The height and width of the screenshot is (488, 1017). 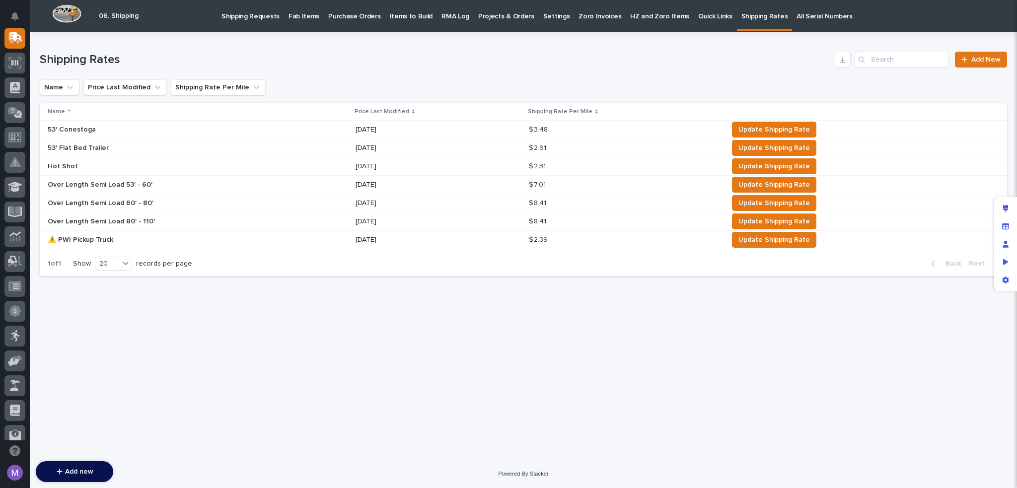 I want to click on div: Manage users, so click(x=1006, y=244).